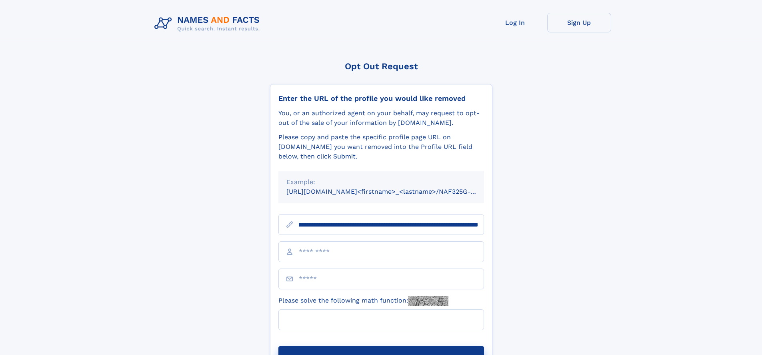  Describe the element at coordinates (381, 98) in the screenshot. I see `div: Enter the URL of the profile you would like removed` at that location.